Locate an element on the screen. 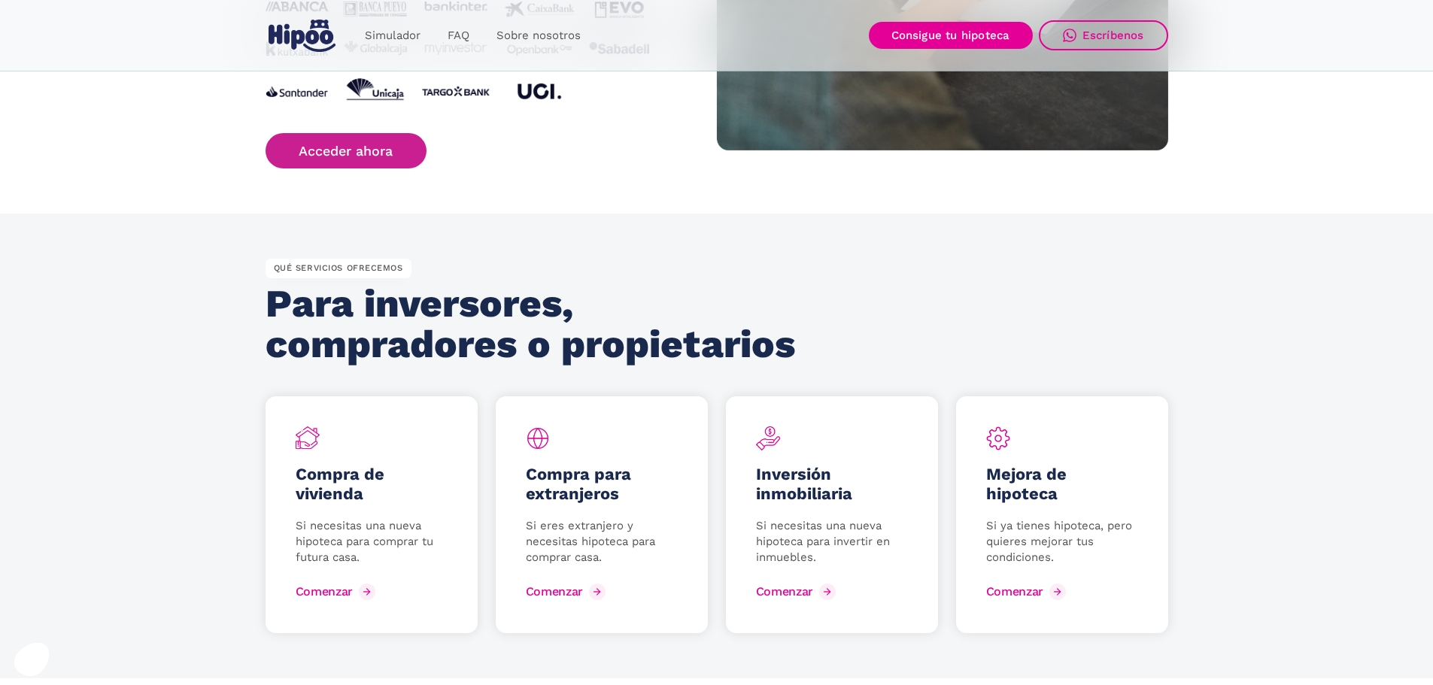 This screenshot has height=685, width=1433. p: Si ya tienes hipoteca, pero quieres mejorar tus condiciones. is located at coordinates (1062, 542).